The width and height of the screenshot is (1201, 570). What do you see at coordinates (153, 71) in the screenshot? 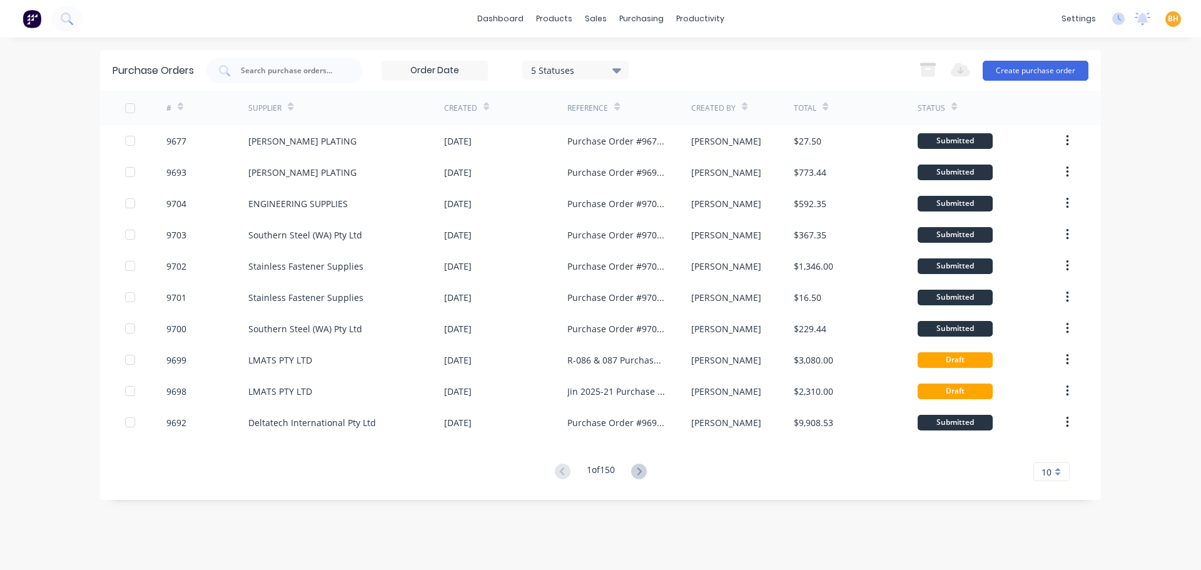
I see `div: Purchase Orders` at bounding box center [153, 71].